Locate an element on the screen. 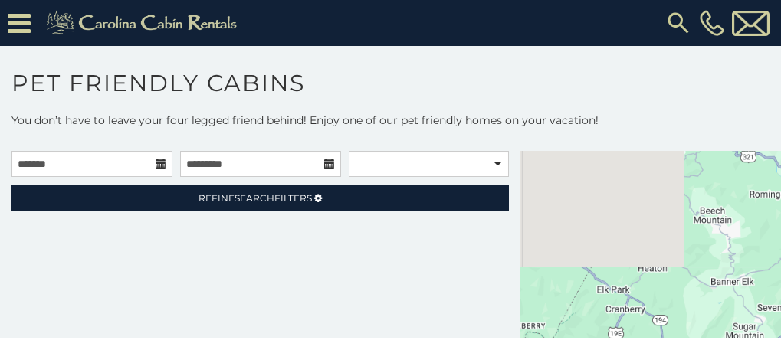 The height and width of the screenshot is (363, 781). span: Search is located at coordinates (254, 198).